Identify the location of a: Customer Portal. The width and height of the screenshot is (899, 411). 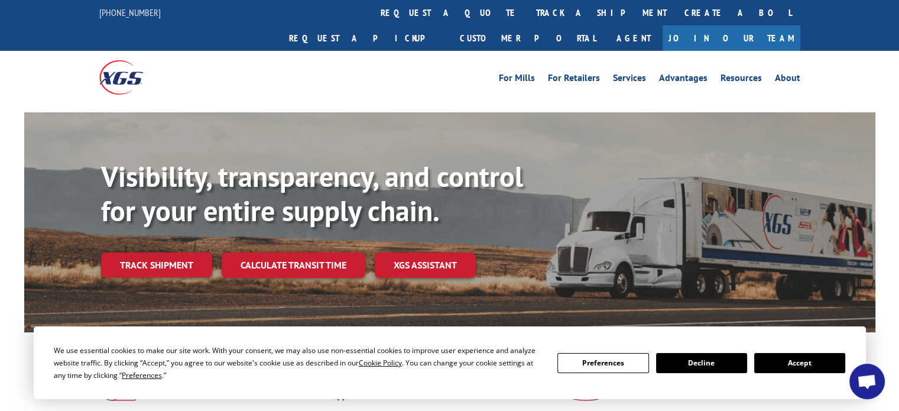
(528, 38).